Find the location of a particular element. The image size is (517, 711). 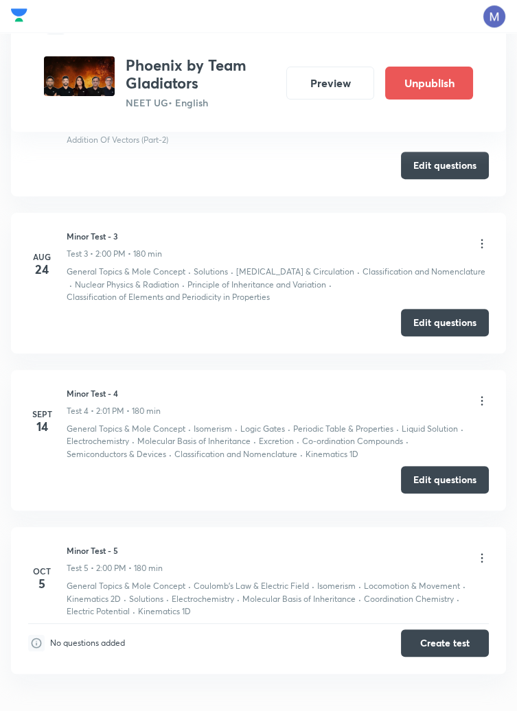

p: Co-ordination Compounds is located at coordinates (352, 441).